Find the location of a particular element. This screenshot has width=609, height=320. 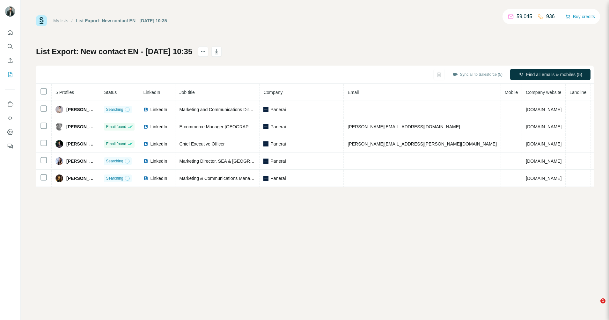

button: Dashboard is located at coordinates (10, 132).